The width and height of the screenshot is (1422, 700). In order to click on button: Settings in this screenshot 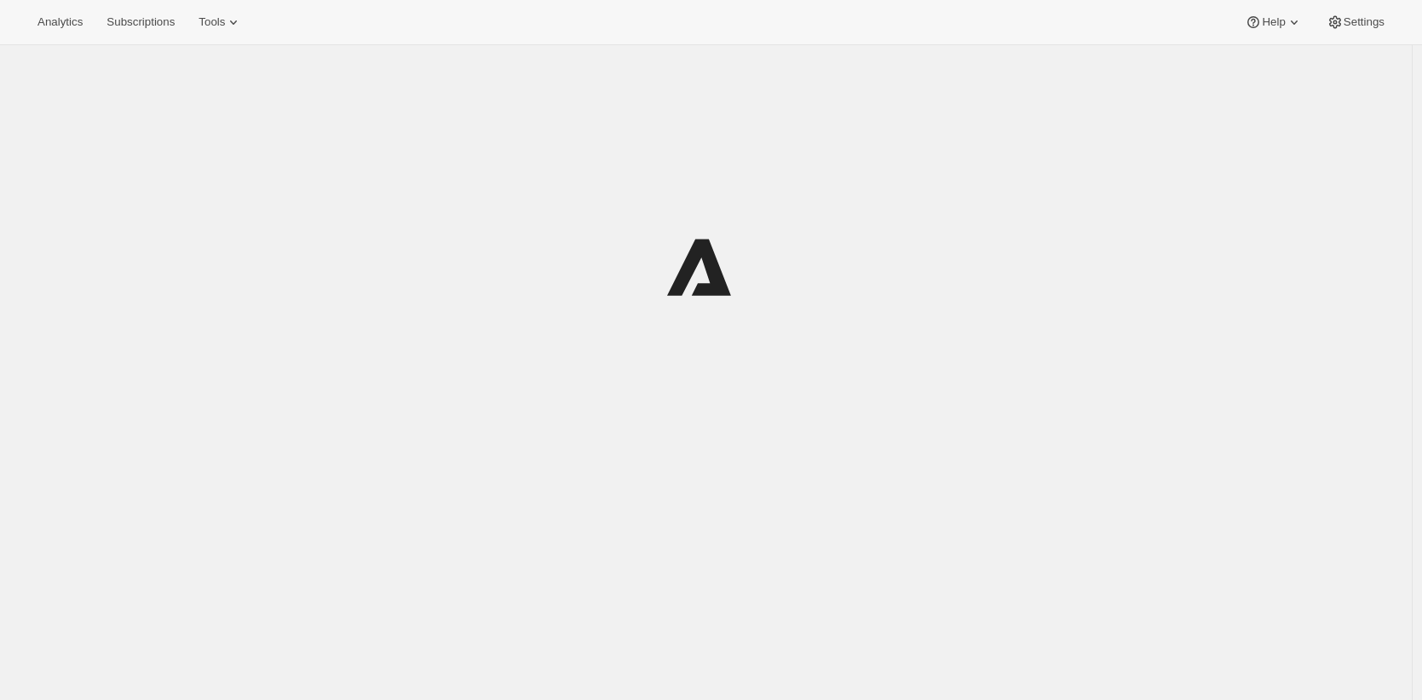, I will do `click(1356, 22)`.